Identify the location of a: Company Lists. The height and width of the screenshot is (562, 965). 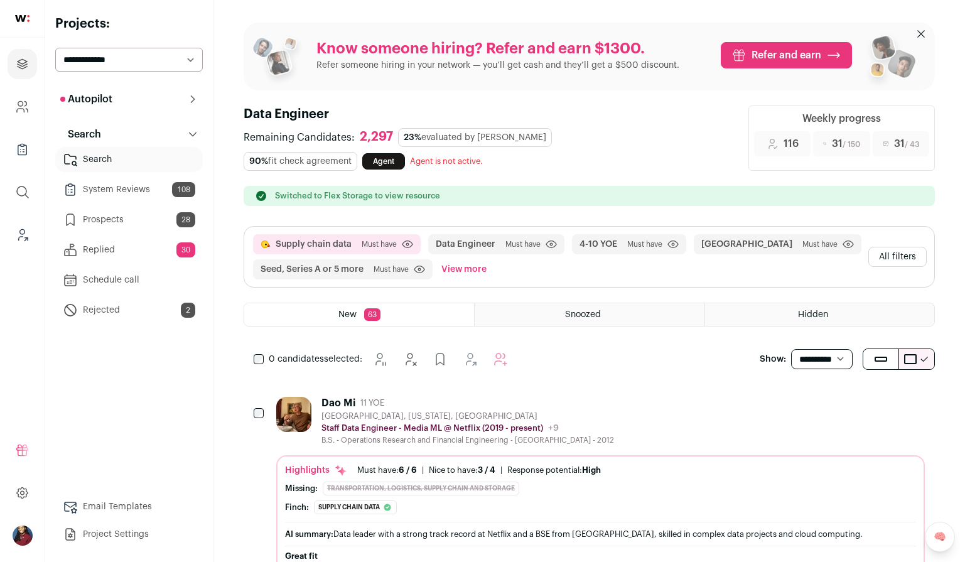
(22, 149).